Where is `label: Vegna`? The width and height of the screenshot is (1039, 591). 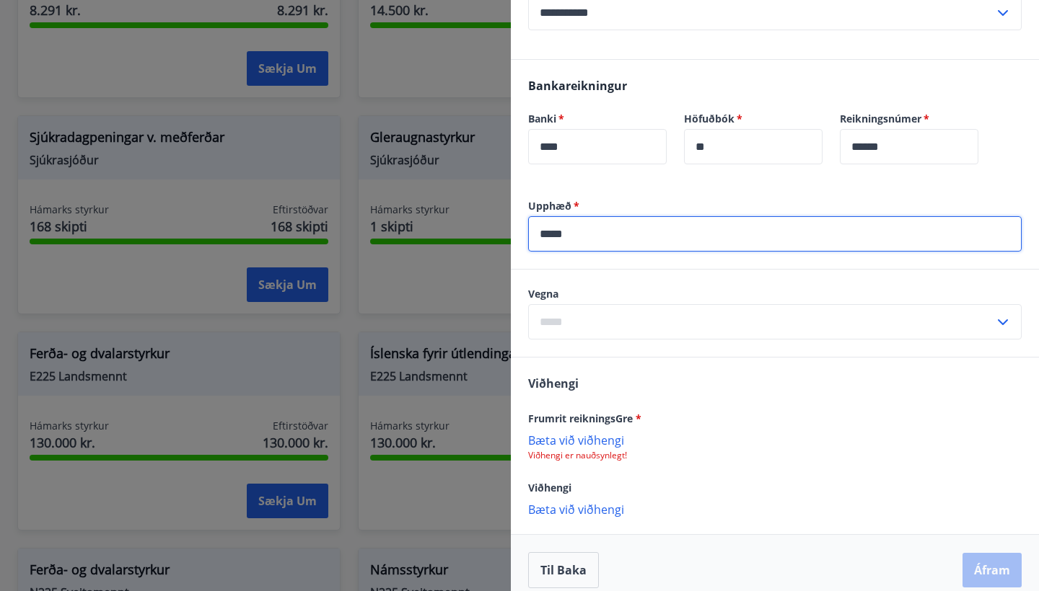
label: Vegna is located at coordinates (775, 294).